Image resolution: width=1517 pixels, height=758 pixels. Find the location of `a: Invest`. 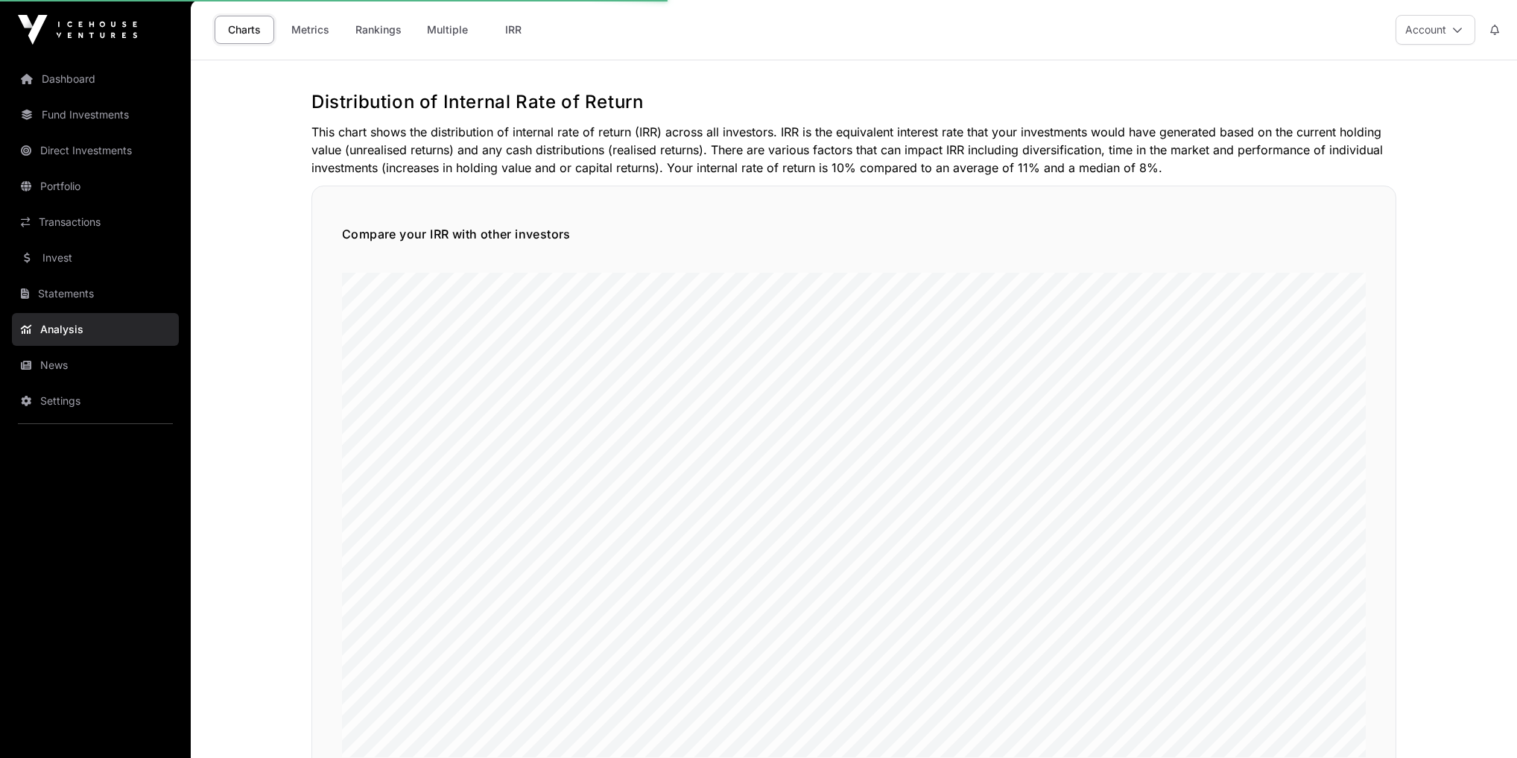

a: Invest is located at coordinates (95, 258).